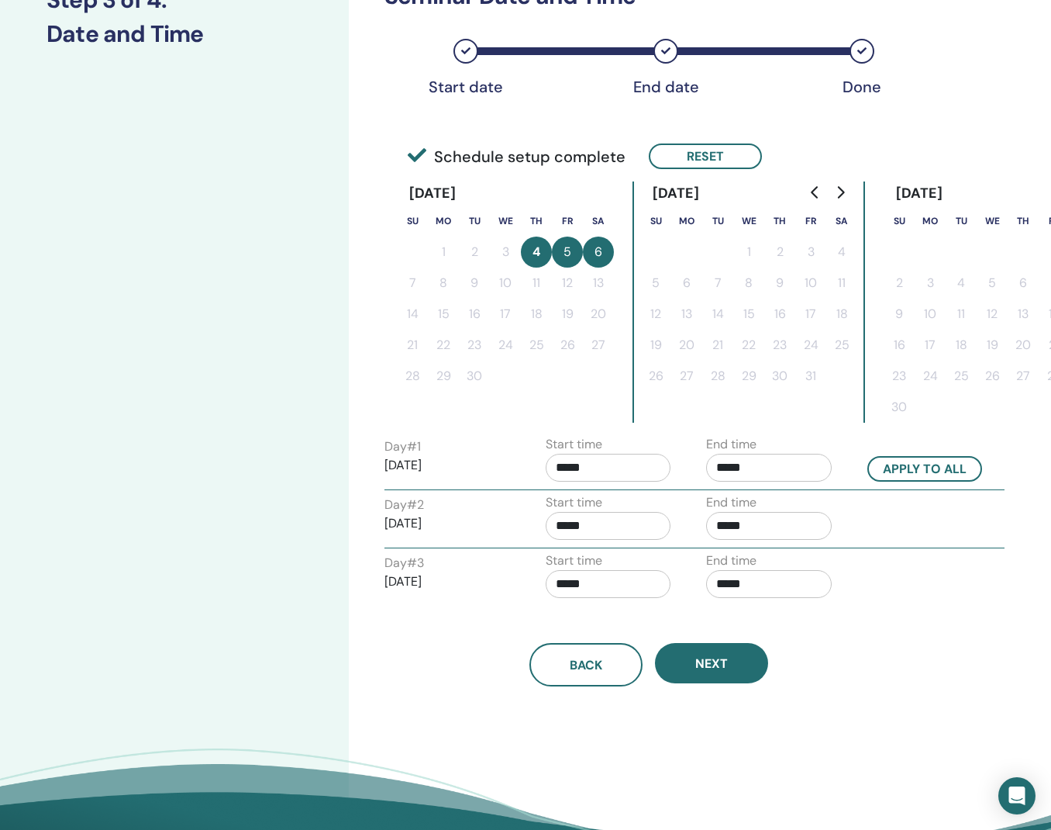  I want to click on div: Open Intercom Messenger, so click(1017, 796).